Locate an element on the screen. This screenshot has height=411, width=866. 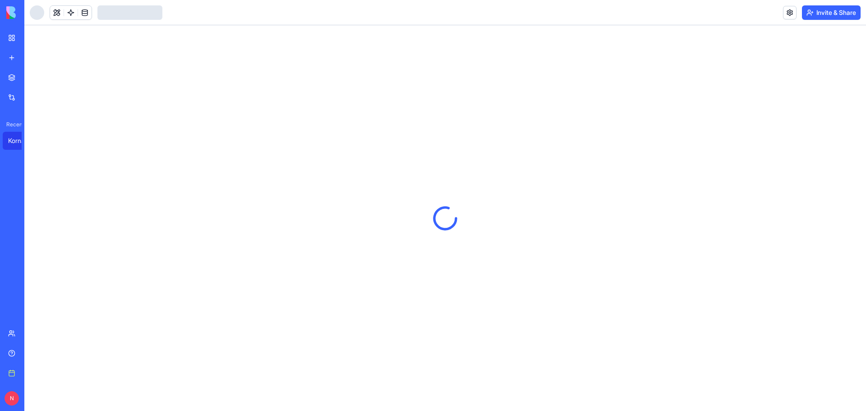
a: Kornabay Marketplace is located at coordinates (21, 141).